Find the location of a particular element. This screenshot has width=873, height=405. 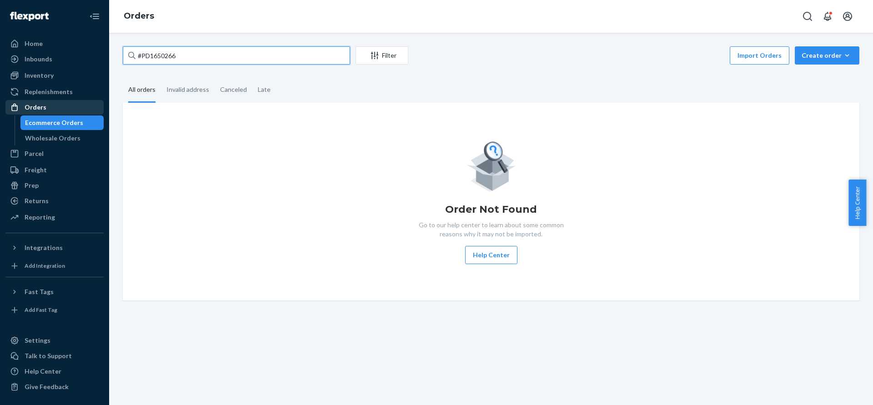

a: Inventory is located at coordinates (55, 75).